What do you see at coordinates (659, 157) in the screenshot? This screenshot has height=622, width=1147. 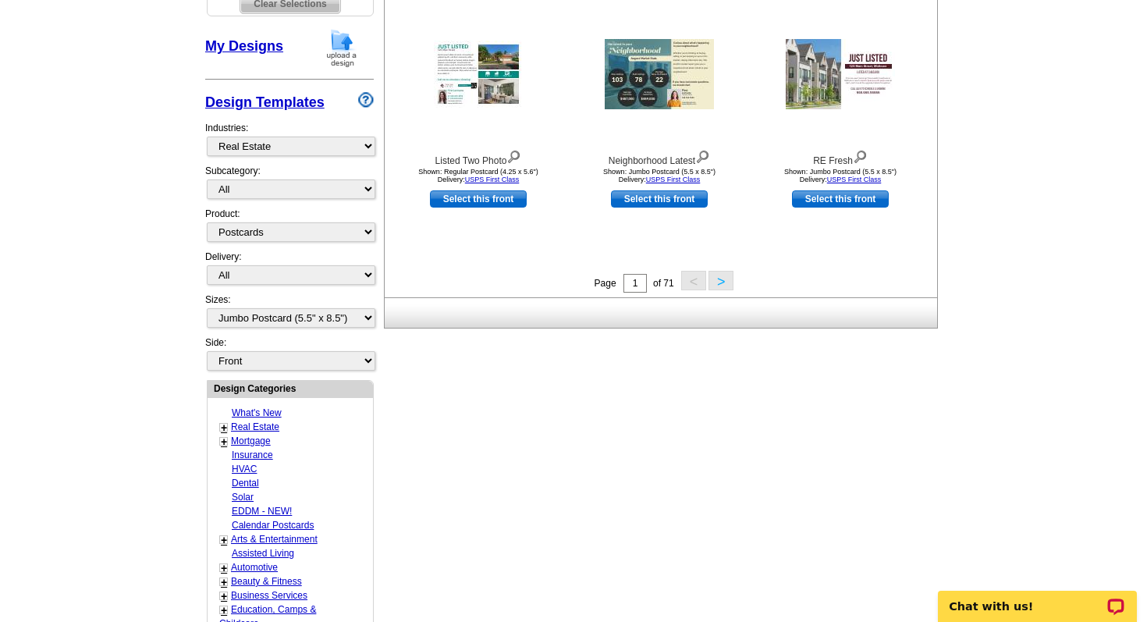 I see `div: Neighborhood Latest` at bounding box center [659, 157].